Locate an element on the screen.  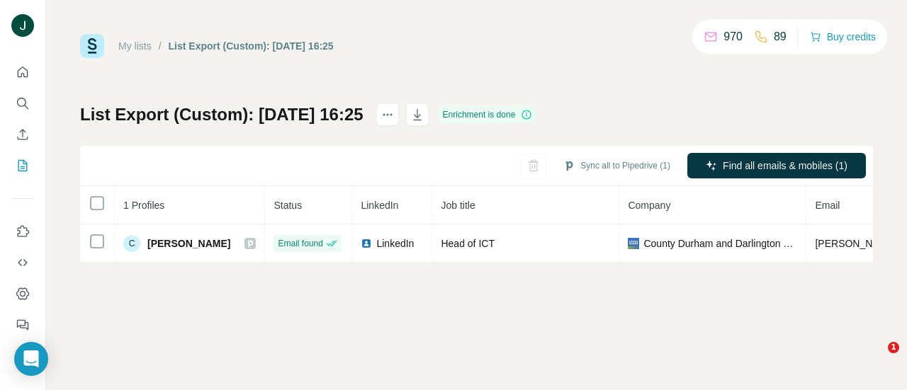
span: Email found is located at coordinates (300, 244).